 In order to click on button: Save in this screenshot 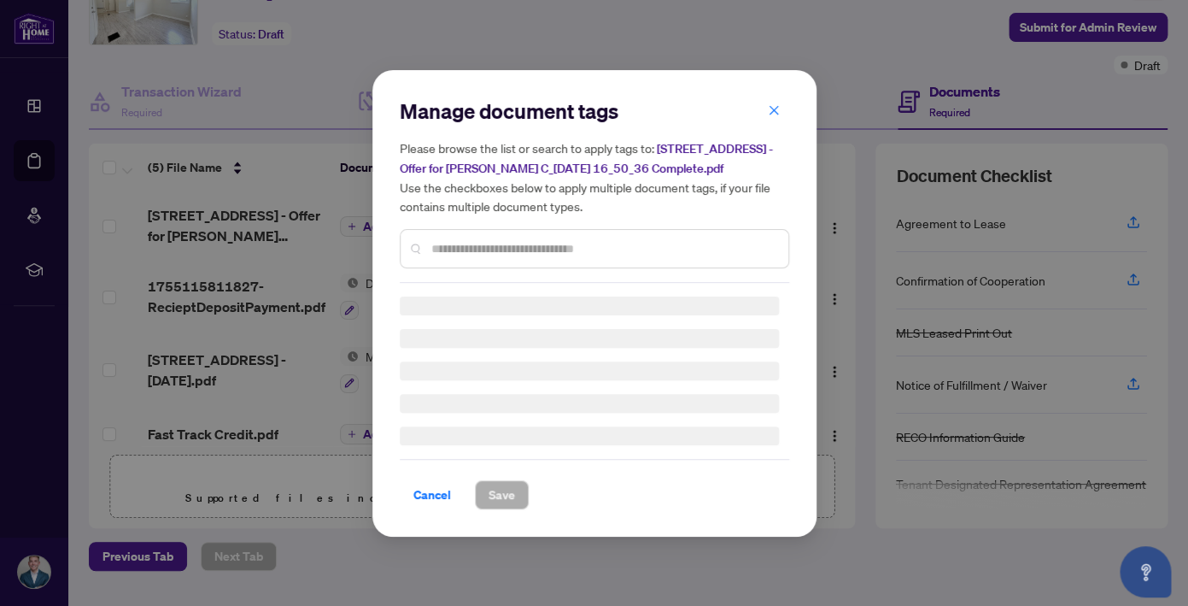, I will do `click(502, 495)`.